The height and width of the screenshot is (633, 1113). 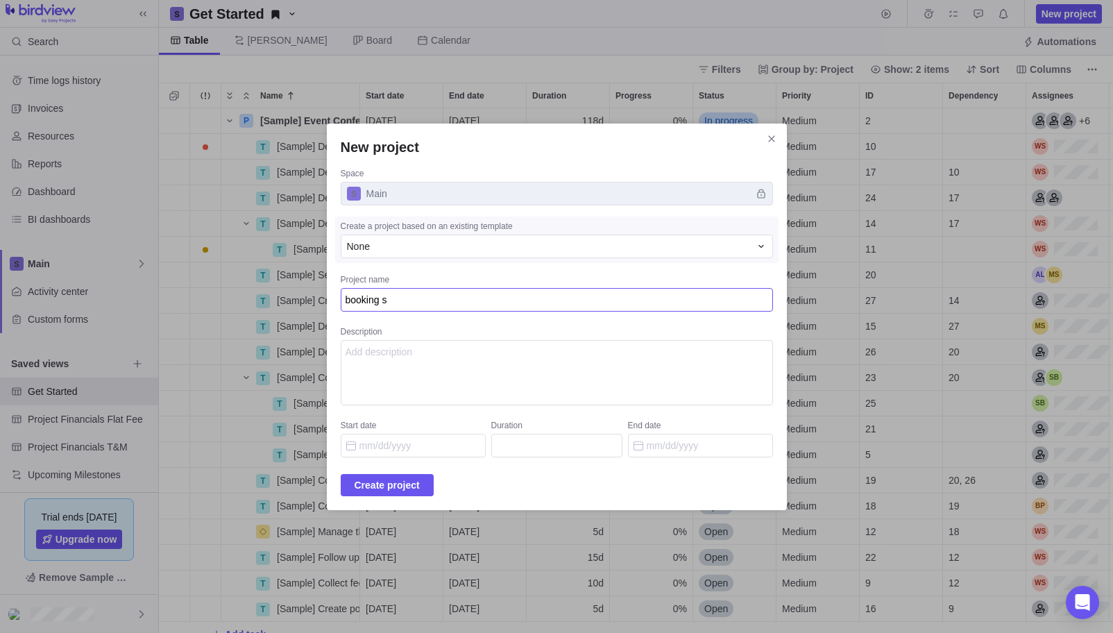 I want to click on div: New project, so click(x=557, y=316).